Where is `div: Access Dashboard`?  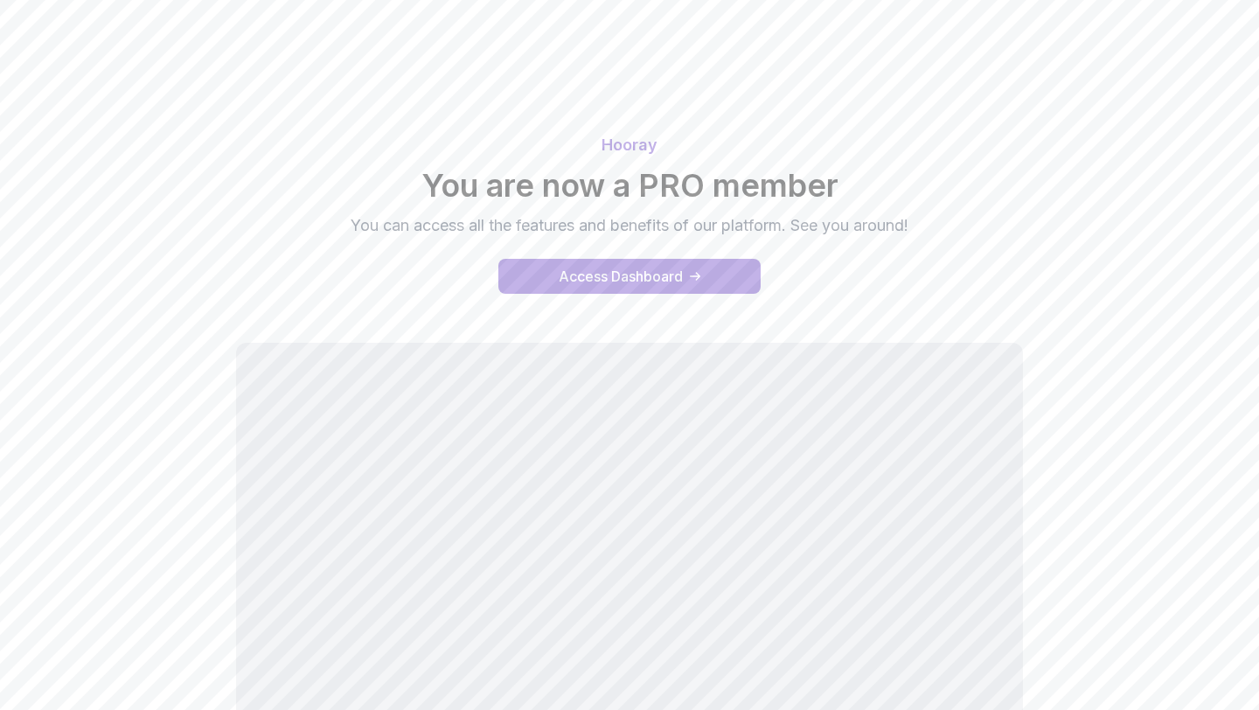
div: Access Dashboard is located at coordinates (621, 276).